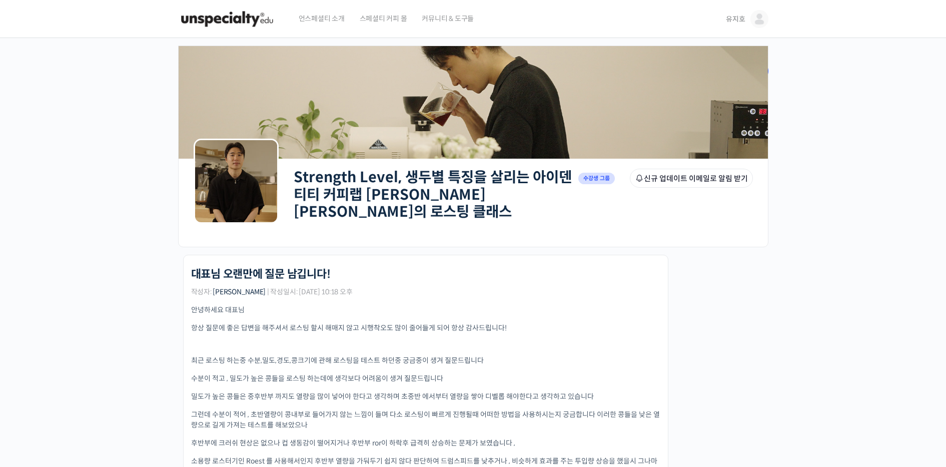  What do you see at coordinates (735, 19) in the screenshot?
I see `span: 유지호` at bounding box center [735, 19].